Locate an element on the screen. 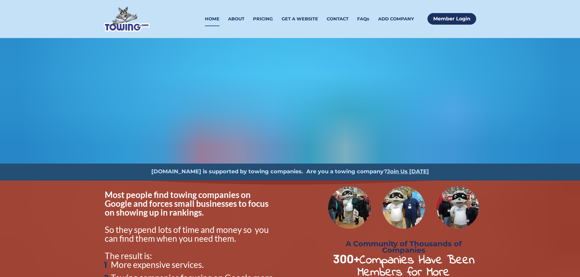 The width and height of the screenshot is (580, 277). img: Towing.com Logo is located at coordinates (127, 19).